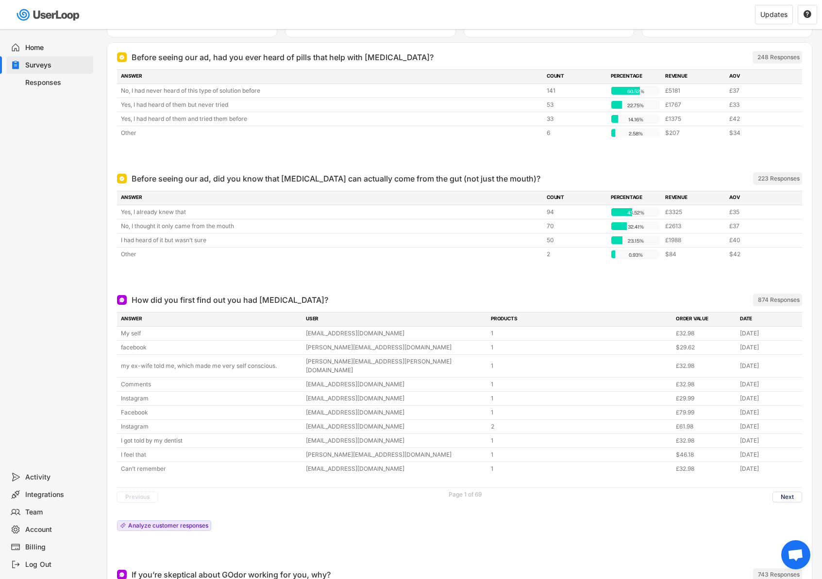 This screenshot has height=579, width=822. Describe the element at coordinates (787, 497) in the screenshot. I see `button: Next` at that location.